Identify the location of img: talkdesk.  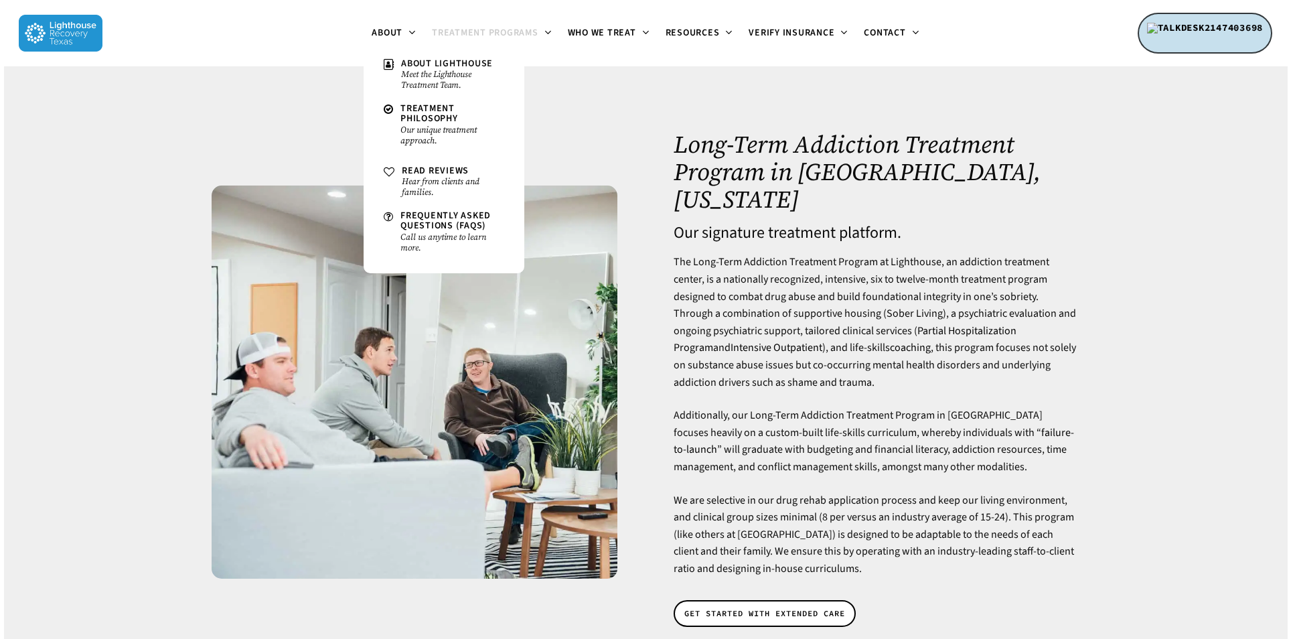
(1176, 28).